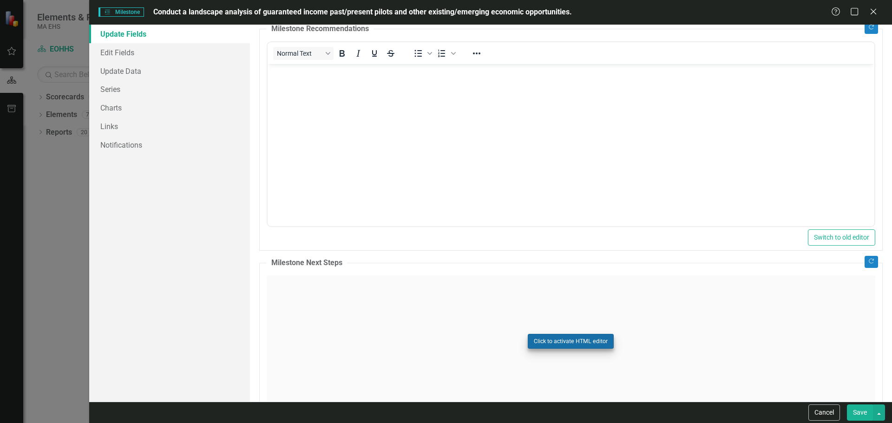 The image size is (892, 423). I want to click on span: Milestone, so click(121, 12).